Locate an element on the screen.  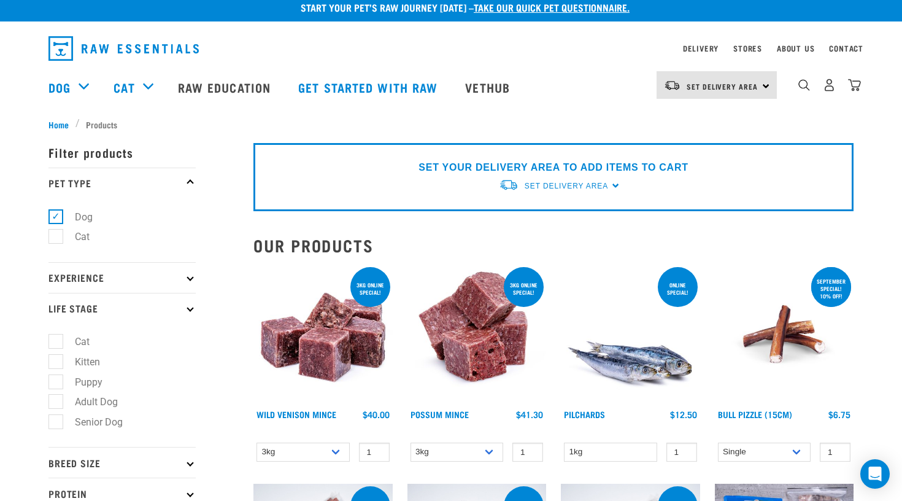
a: Get started with Raw is located at coordinates (369, 87).